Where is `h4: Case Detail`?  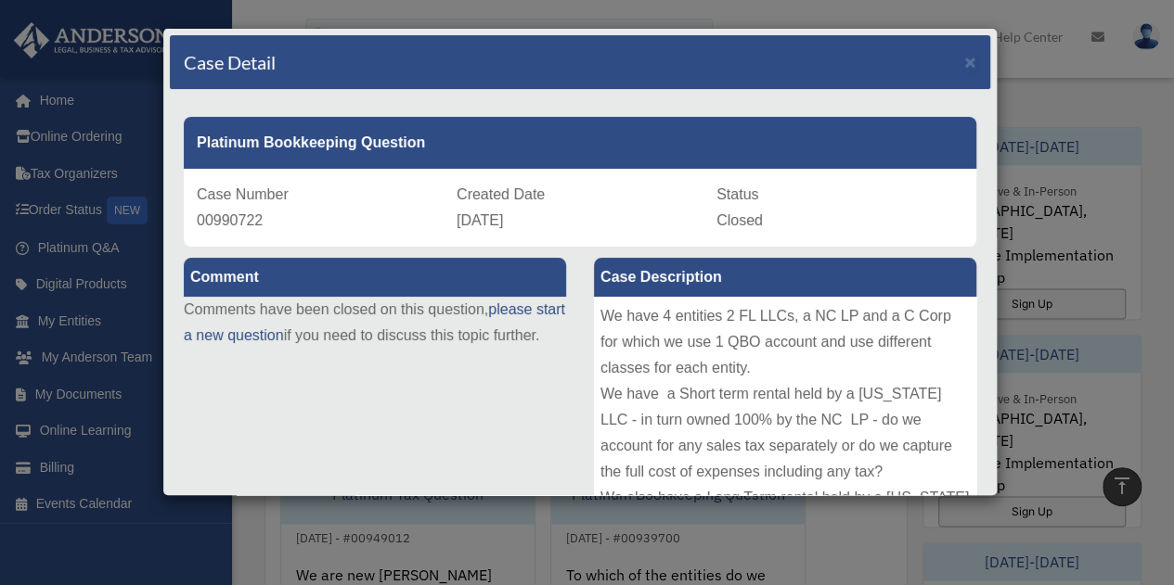 h4: Case Detail is located at coordinates (229, 62).